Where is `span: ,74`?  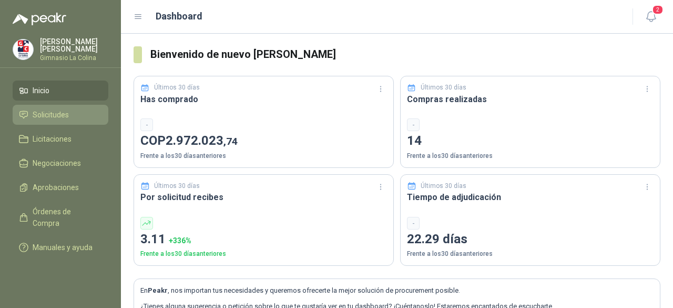
span: ,74 is located at coordinates (230, 141).